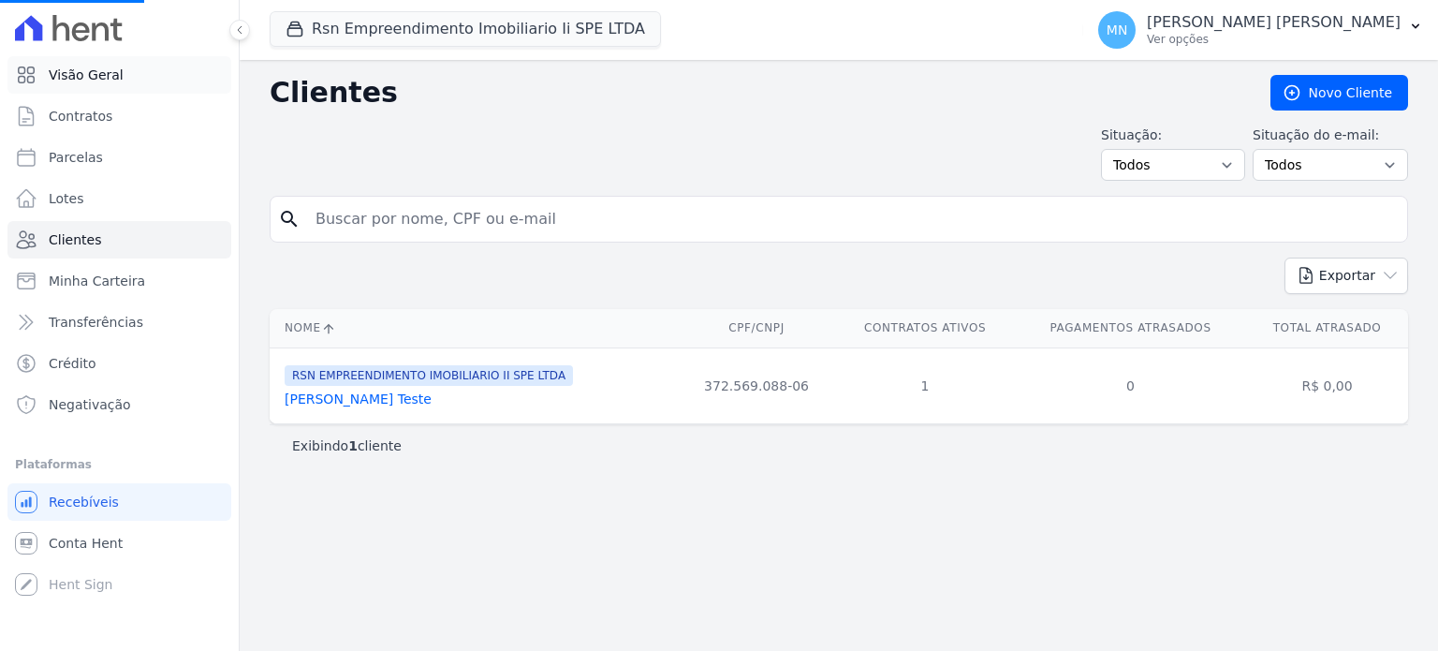 The height and width of the screenshot is (651, 1438). I want to click on a: Minha Carteira, so click(119, 281).